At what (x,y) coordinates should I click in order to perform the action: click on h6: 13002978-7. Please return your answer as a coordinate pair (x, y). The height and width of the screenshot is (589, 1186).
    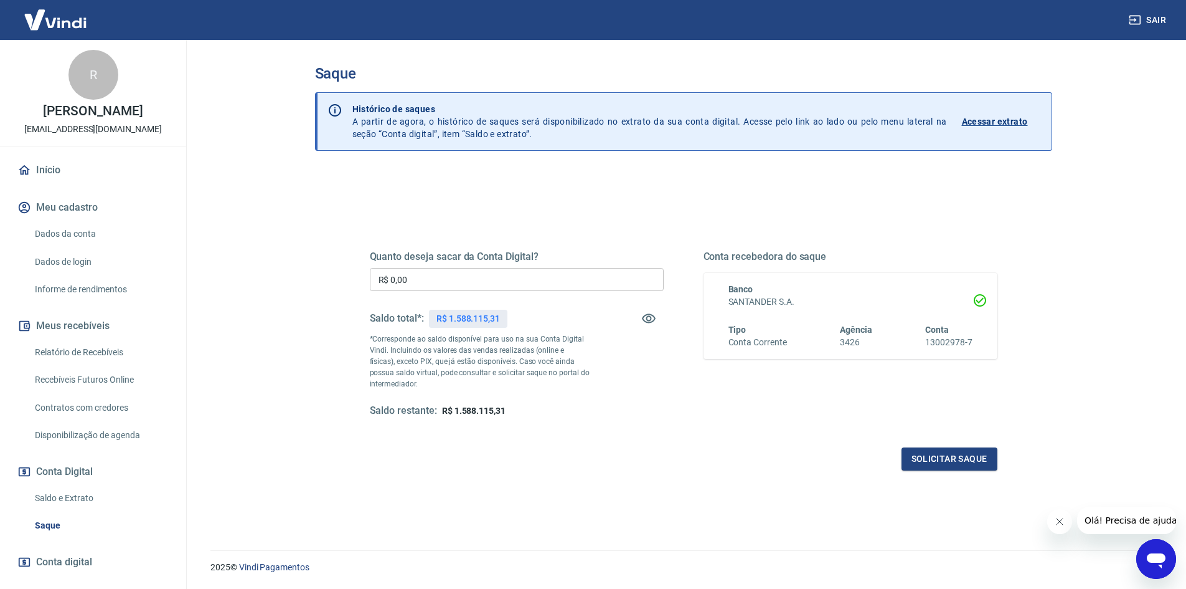
    Looking at the image, I should click on (949, 342).